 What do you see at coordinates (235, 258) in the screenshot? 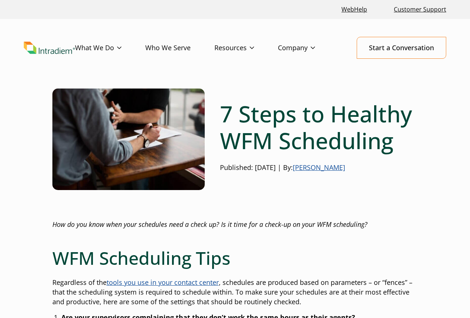
I see `h2: WFM Scheduling Tips` at bounding box center [235, 258].